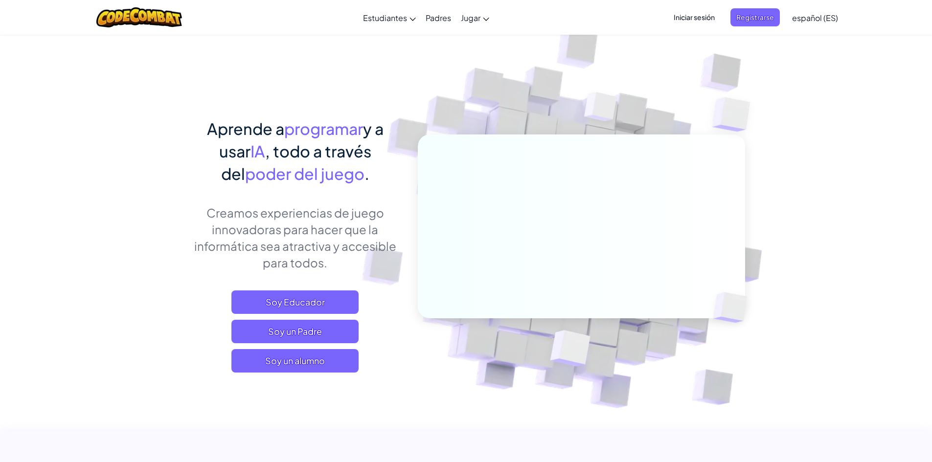  What do you see at coordinates (755, 17) in the screenshot?
I see `span: Registrarse` at bounding box center [755, 17].